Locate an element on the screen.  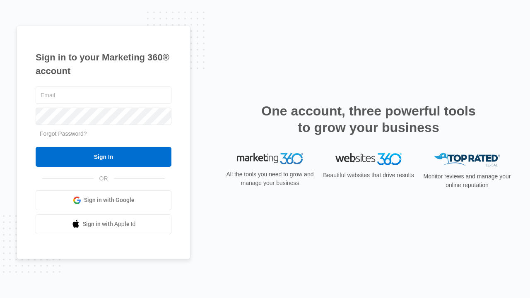
span: Sign in with Apple Id is located at coordinates (109, 224).